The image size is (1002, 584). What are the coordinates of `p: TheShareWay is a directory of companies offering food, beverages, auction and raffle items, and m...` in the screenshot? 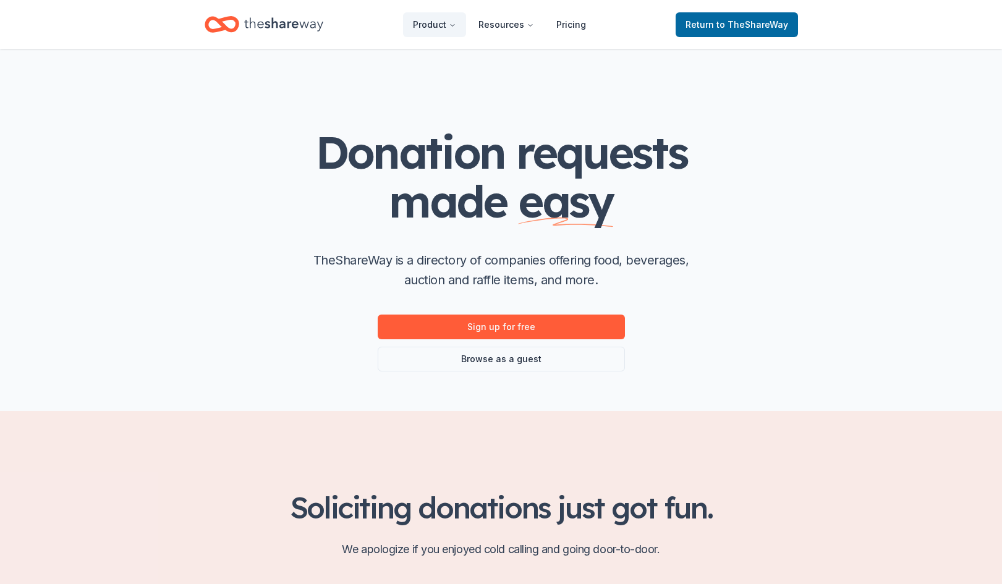 It's located at (501, 270).